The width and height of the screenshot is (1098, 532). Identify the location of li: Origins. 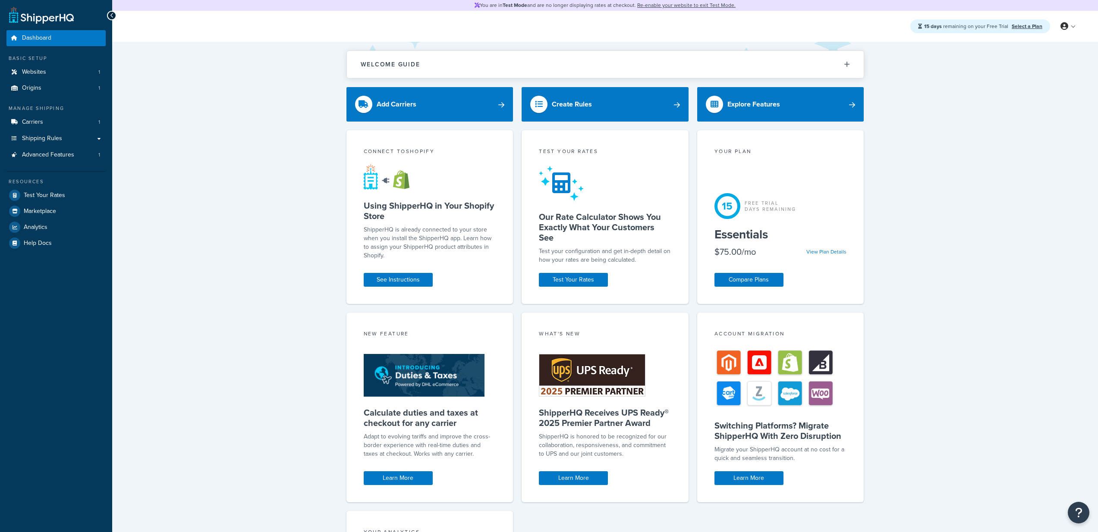
(56, 88).